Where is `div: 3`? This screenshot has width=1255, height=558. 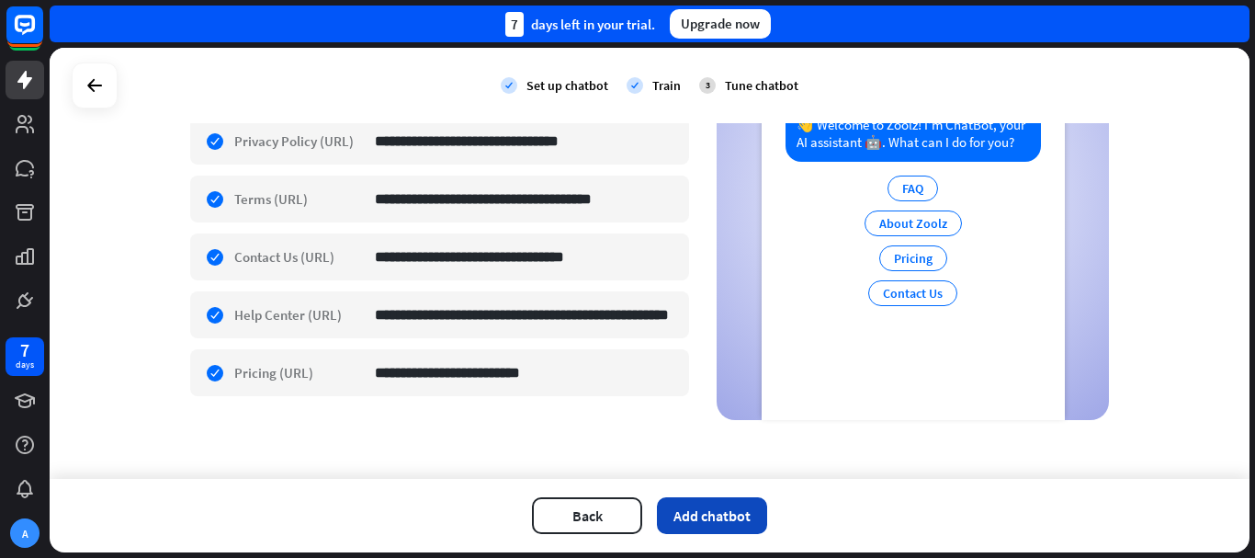 div: 3 is located at coordinates (707, 85).